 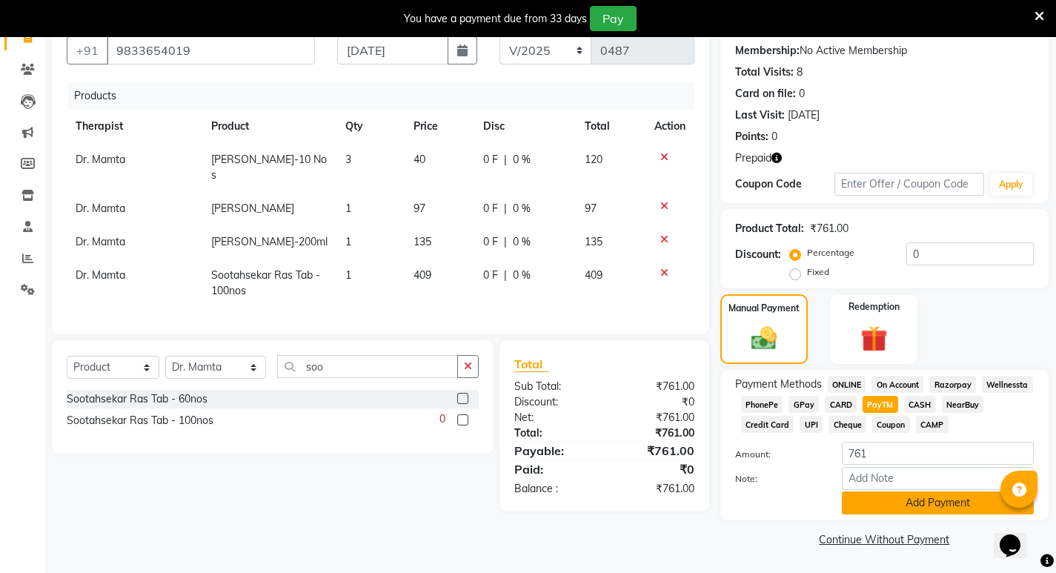 What do you see at coordinates (840, 404) in the screenshot?
I see `span: CARD` at bounding box center [840, 404].